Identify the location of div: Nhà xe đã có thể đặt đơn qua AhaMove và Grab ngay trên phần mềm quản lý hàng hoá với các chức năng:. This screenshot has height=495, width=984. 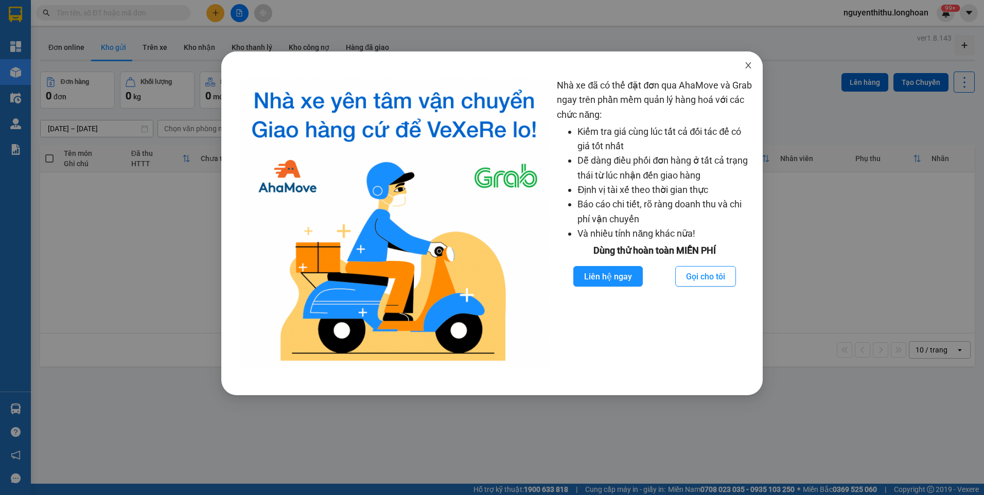
(654, 224).